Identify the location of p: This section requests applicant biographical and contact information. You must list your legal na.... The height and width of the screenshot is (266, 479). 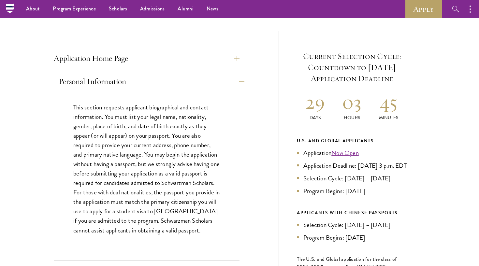
(147, 169).